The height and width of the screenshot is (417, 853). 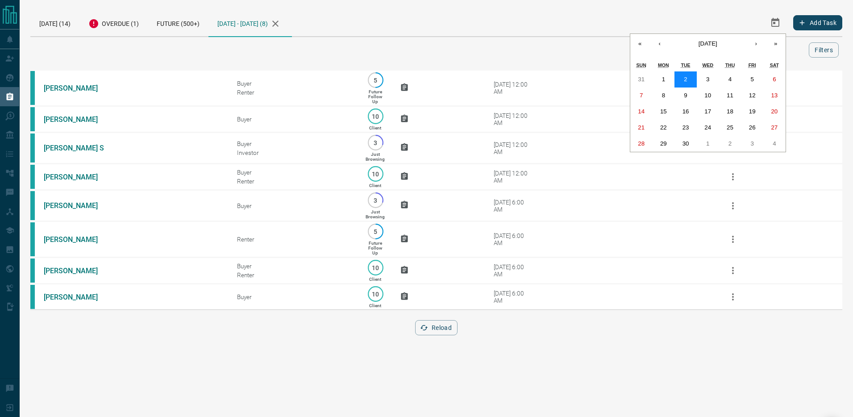 I want to click on abbr: September 11, 2025, so click(x=730, y=95).